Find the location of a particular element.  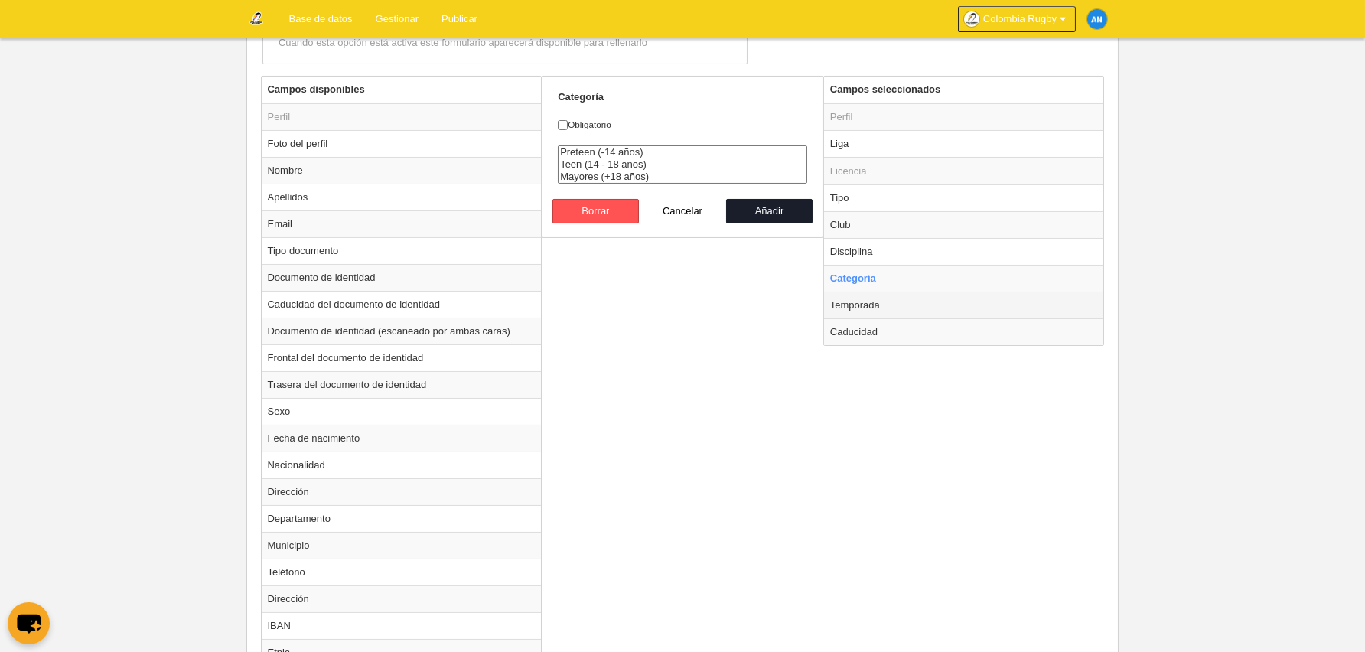

img: c2l6ZT0zMHgzMCZmcz05JnRleHQ9QU4mYmc9MWU4OGU1.png is located at coordinates (1098, 19).